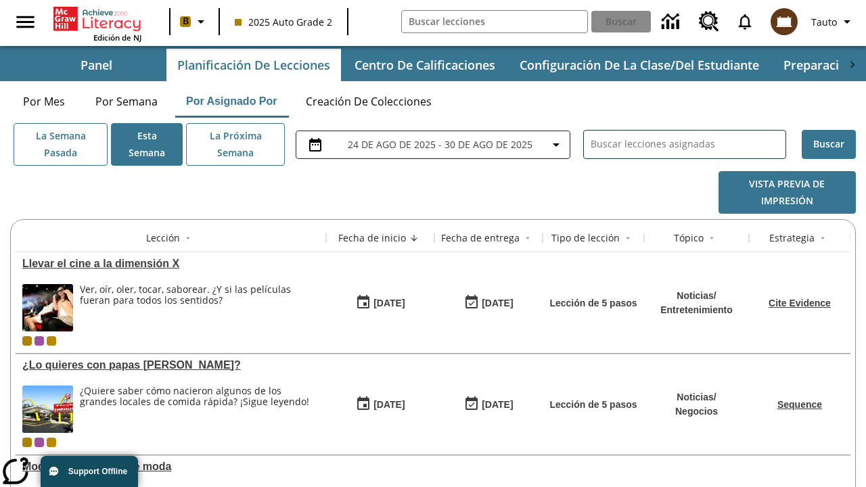  What do you see at coordinates (47, 409) in the screenshot?
I see `img: Uno de los primeros locales de McDonald's, con el icónico letrero rojo y los arcos amarillos.` at bounding box center [47, 409].